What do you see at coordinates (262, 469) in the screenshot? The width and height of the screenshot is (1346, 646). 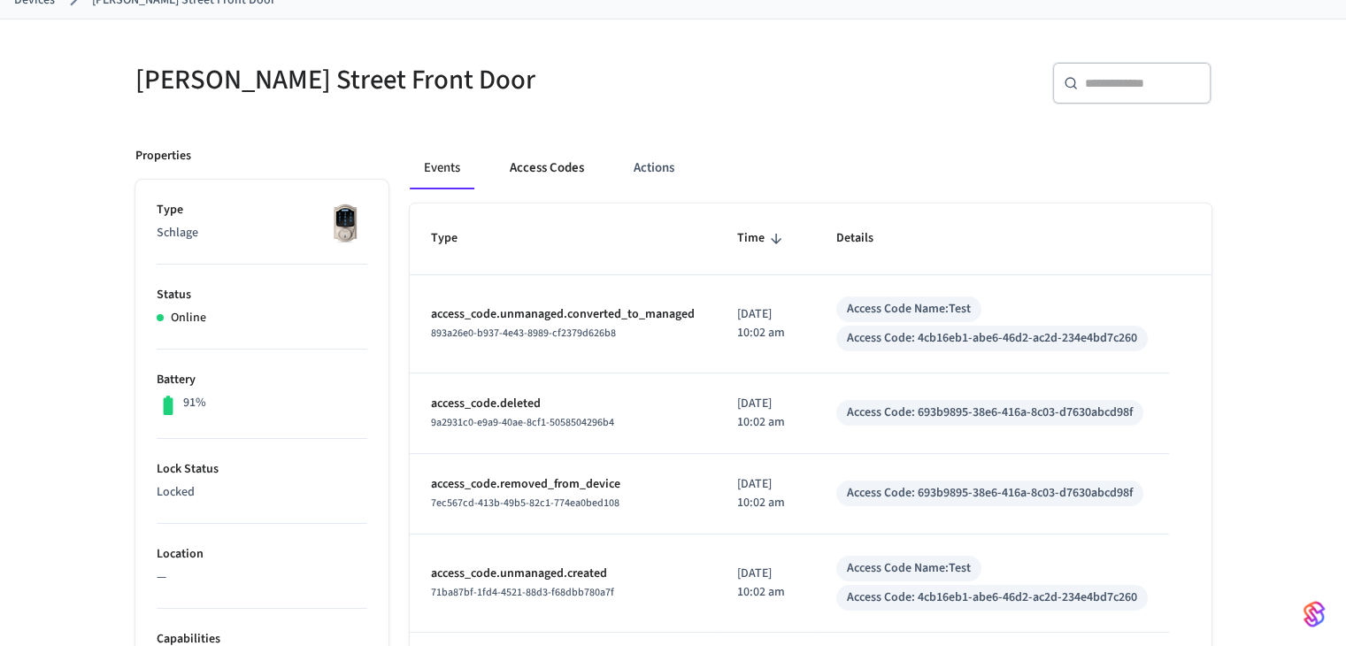 I see `p: Lock Status` at bounding box center [262, 469].